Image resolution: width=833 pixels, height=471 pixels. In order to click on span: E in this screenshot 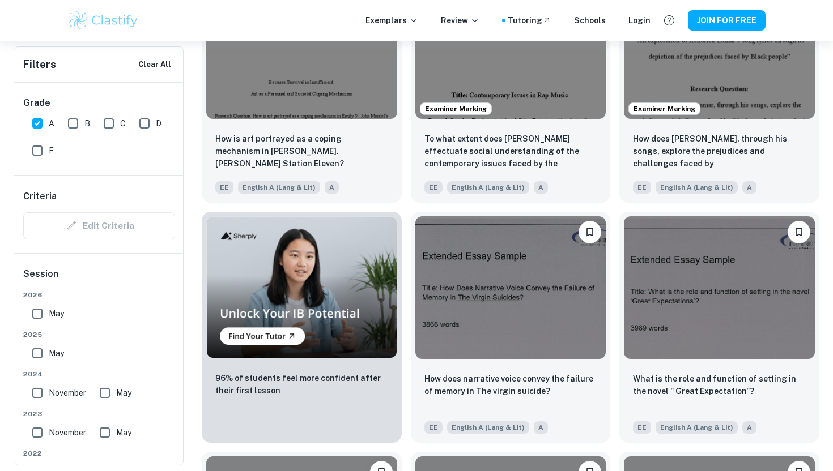, I will do `click(51, 151)`.